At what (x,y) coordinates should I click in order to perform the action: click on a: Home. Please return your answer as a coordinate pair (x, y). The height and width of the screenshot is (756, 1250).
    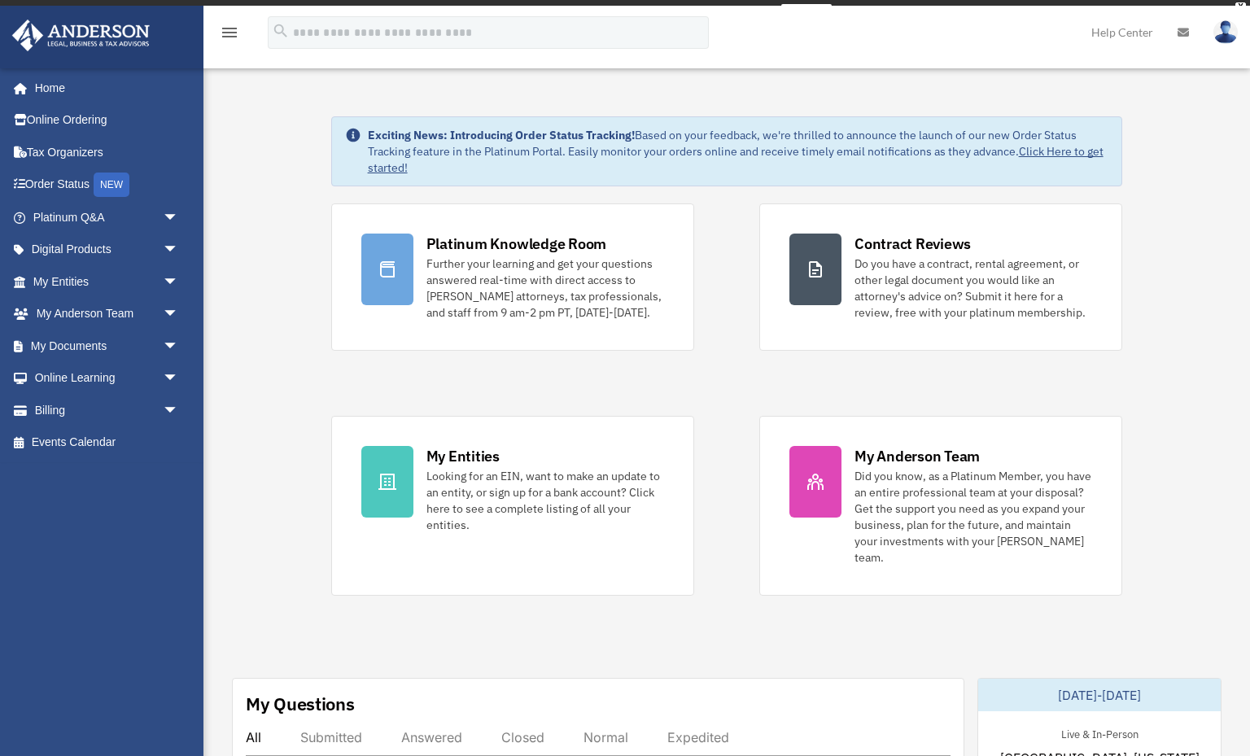
    Looking at the image, I should click on (103, 88).